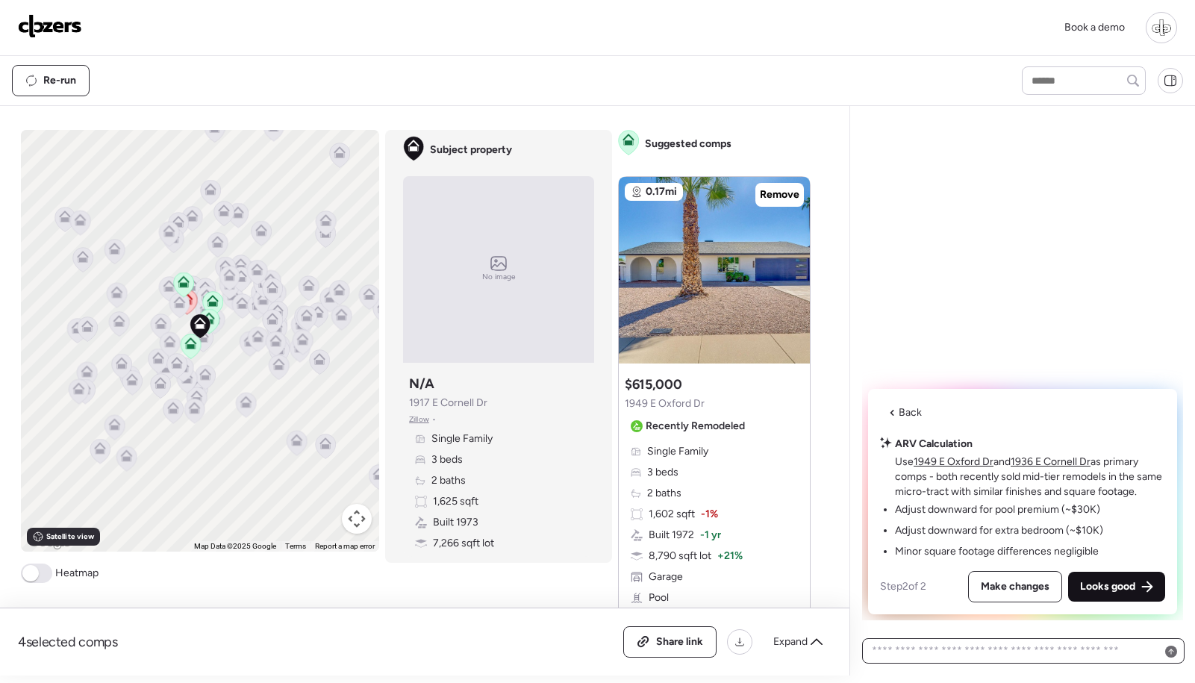 This screenshot has height=683, width=1195. What do you see at coordinates (60, 81) in the screenshot?
I see `span: Re-run` at bounding box center [60, 81].